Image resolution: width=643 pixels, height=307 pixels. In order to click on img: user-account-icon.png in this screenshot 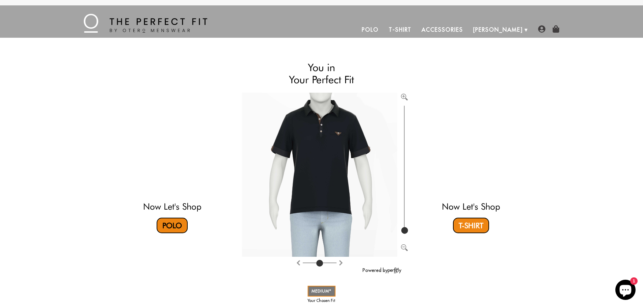, I will do `click(541, 29)`.